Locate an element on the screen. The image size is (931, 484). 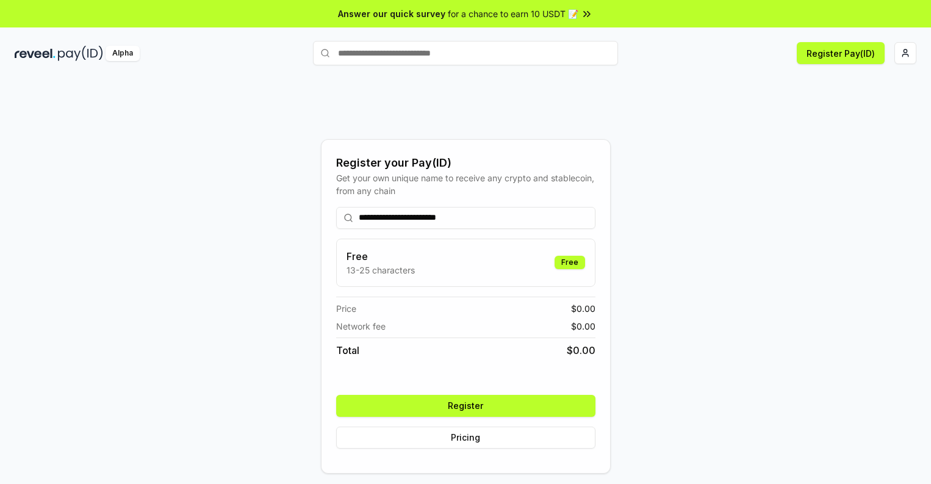
span: Total is located at coordinates (348, 350).